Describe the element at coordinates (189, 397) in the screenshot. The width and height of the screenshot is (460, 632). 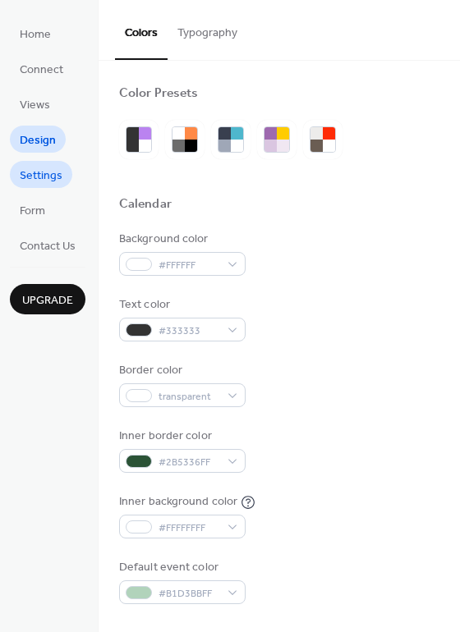
I see `span: transparent` at that location.